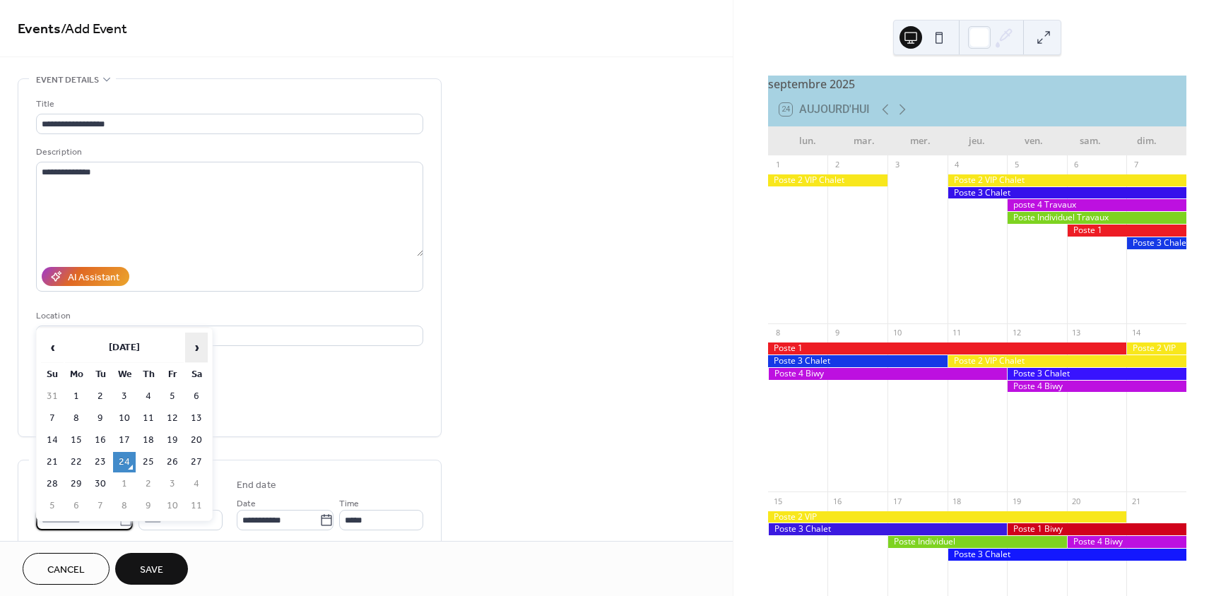 This screenshot has width=1221, height=596. I want to click on div: 10, so click(897, 333).